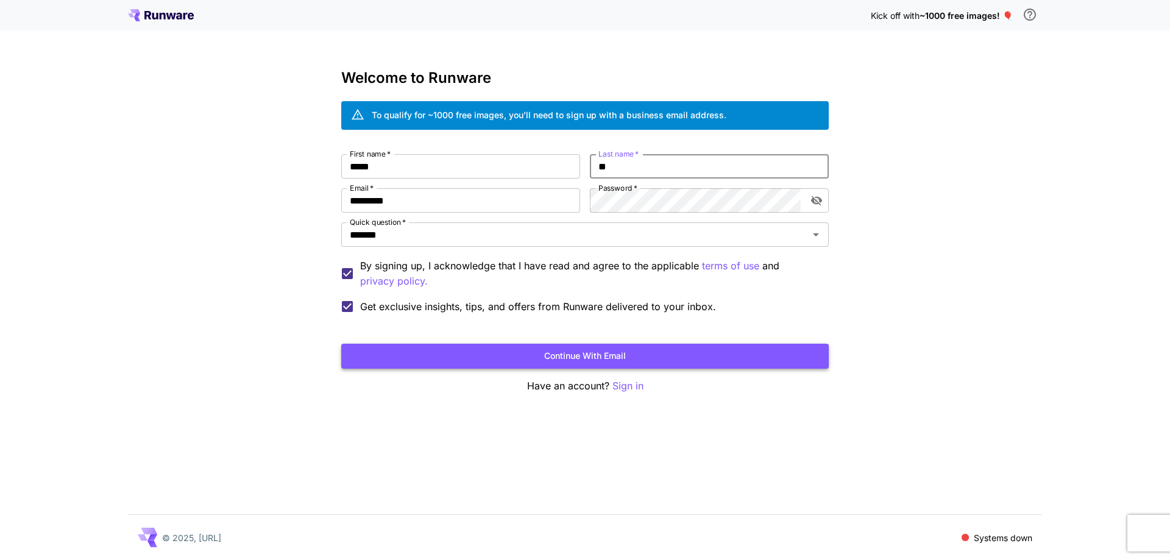 The image size is (1170, 560). What do you see at coordinates (585, 386) in the screenshot?
I see `p: Have an account?` at bounding box center [585, 386].